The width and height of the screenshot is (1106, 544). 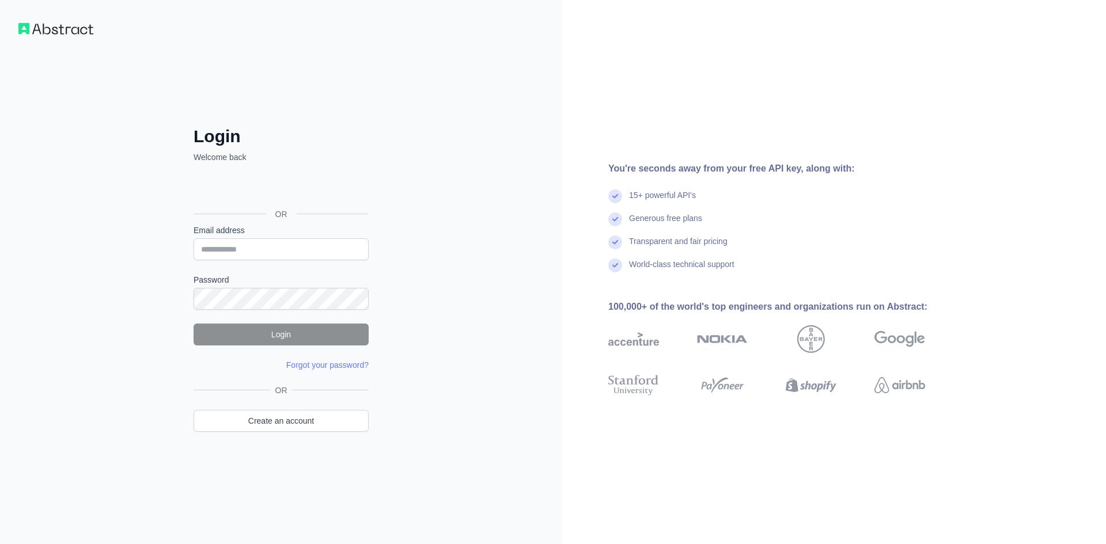 I want to click on img: stanford university, so click(x=634, y=385).